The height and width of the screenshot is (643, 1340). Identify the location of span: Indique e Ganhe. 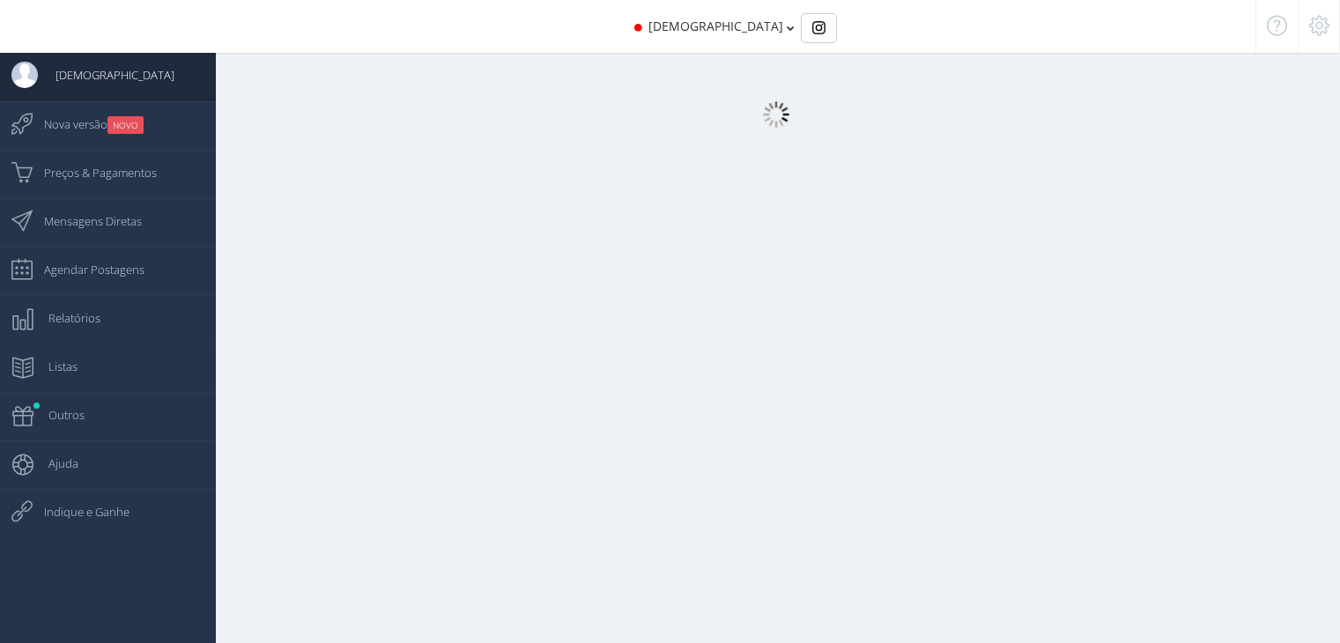
(78, 512).